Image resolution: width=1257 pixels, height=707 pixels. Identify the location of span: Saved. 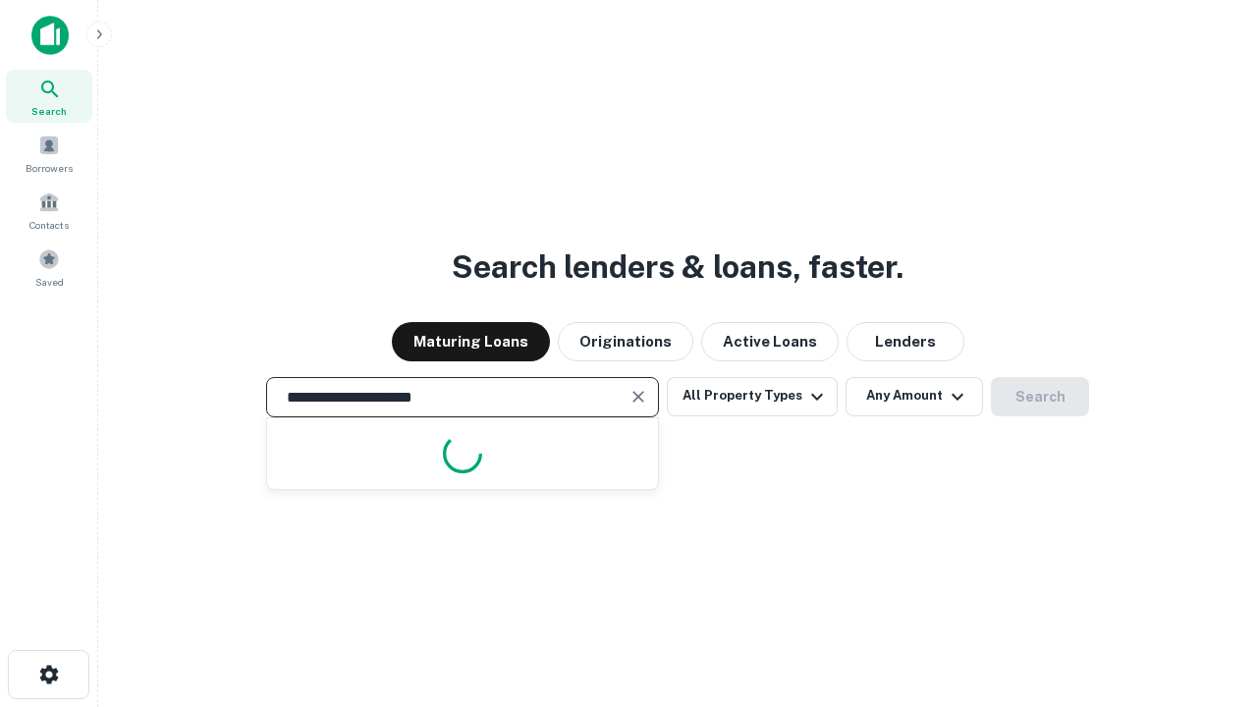
(49, 282).